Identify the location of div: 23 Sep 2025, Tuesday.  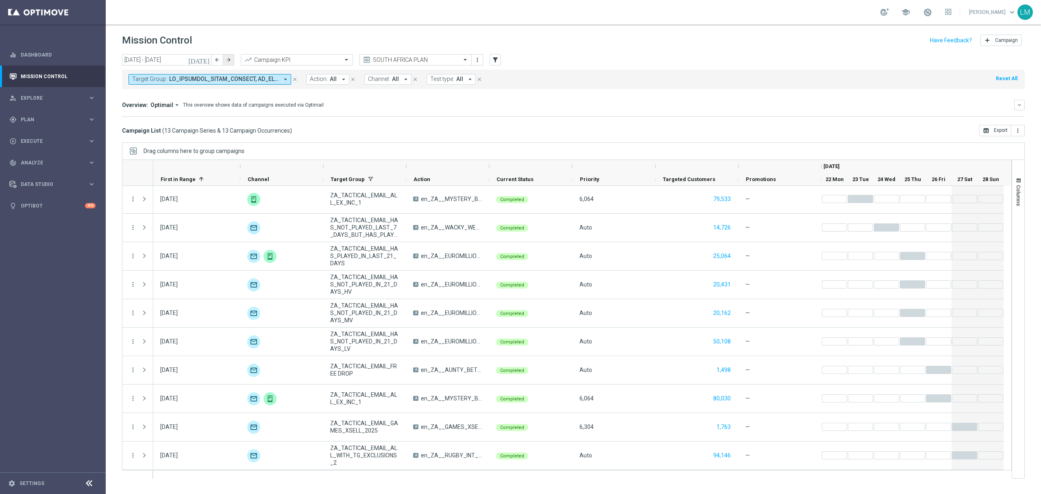
(169, 199).